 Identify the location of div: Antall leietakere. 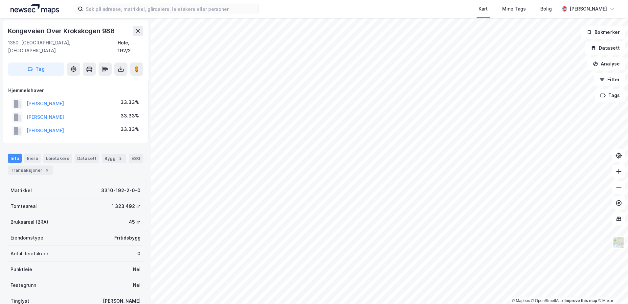
(29, 253).